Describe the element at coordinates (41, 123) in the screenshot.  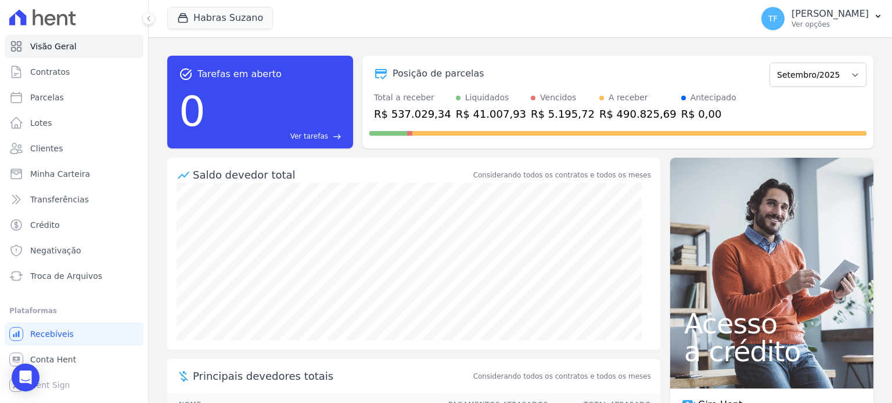
I see `span: Lotes` at that location.